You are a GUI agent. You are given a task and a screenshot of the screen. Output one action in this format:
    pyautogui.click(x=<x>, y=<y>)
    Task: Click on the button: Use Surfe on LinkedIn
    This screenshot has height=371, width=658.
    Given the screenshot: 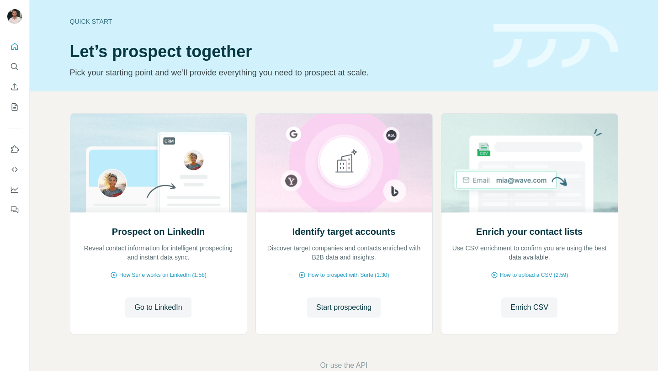 What is the action you would take?
    pyautogui.click(x=15, y=149)
    